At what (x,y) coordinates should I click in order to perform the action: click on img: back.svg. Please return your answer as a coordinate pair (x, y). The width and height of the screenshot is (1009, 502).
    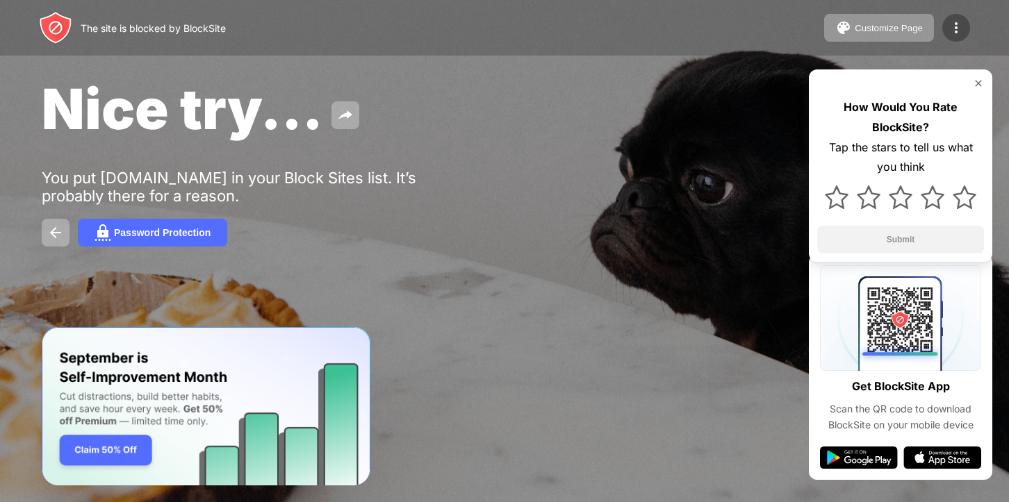
    Looking at the image, I should click on (56, 233).